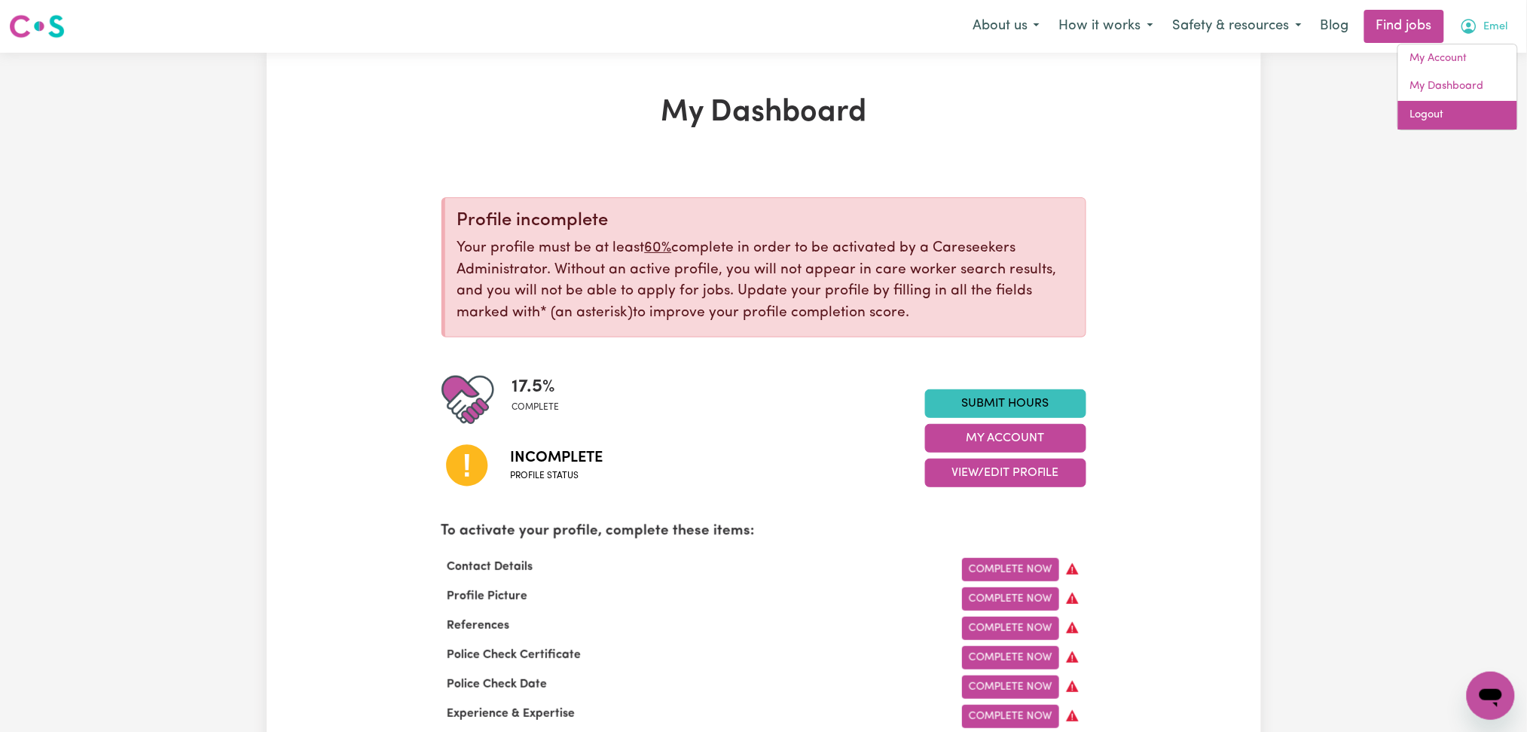  What do you see at coordinates (764, 113) in the screenshot?
I see `h1: My Dashboard` at bounding box center [764, 113].